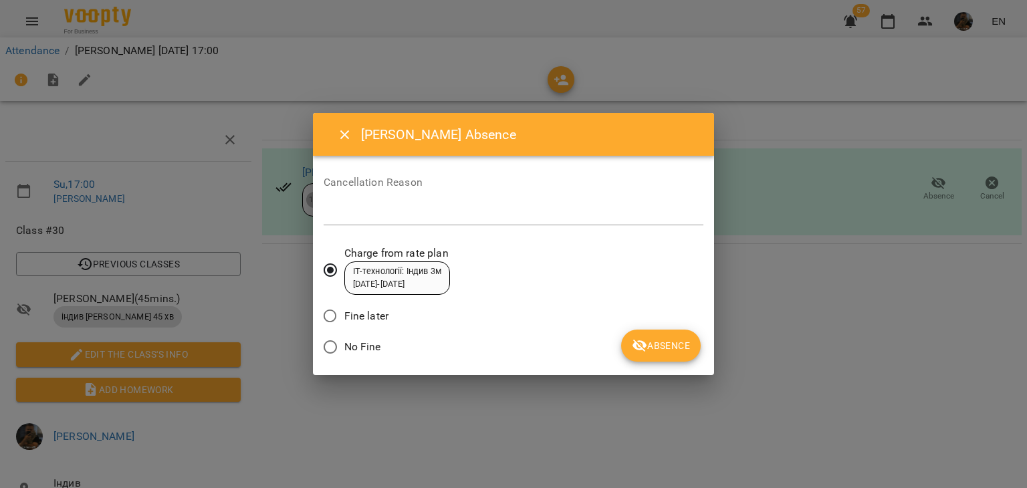 This screenshot has height=488, width=1027. Describe the element at coordinates (345, 135) in the screenshot. I see `button: Close` at that location.